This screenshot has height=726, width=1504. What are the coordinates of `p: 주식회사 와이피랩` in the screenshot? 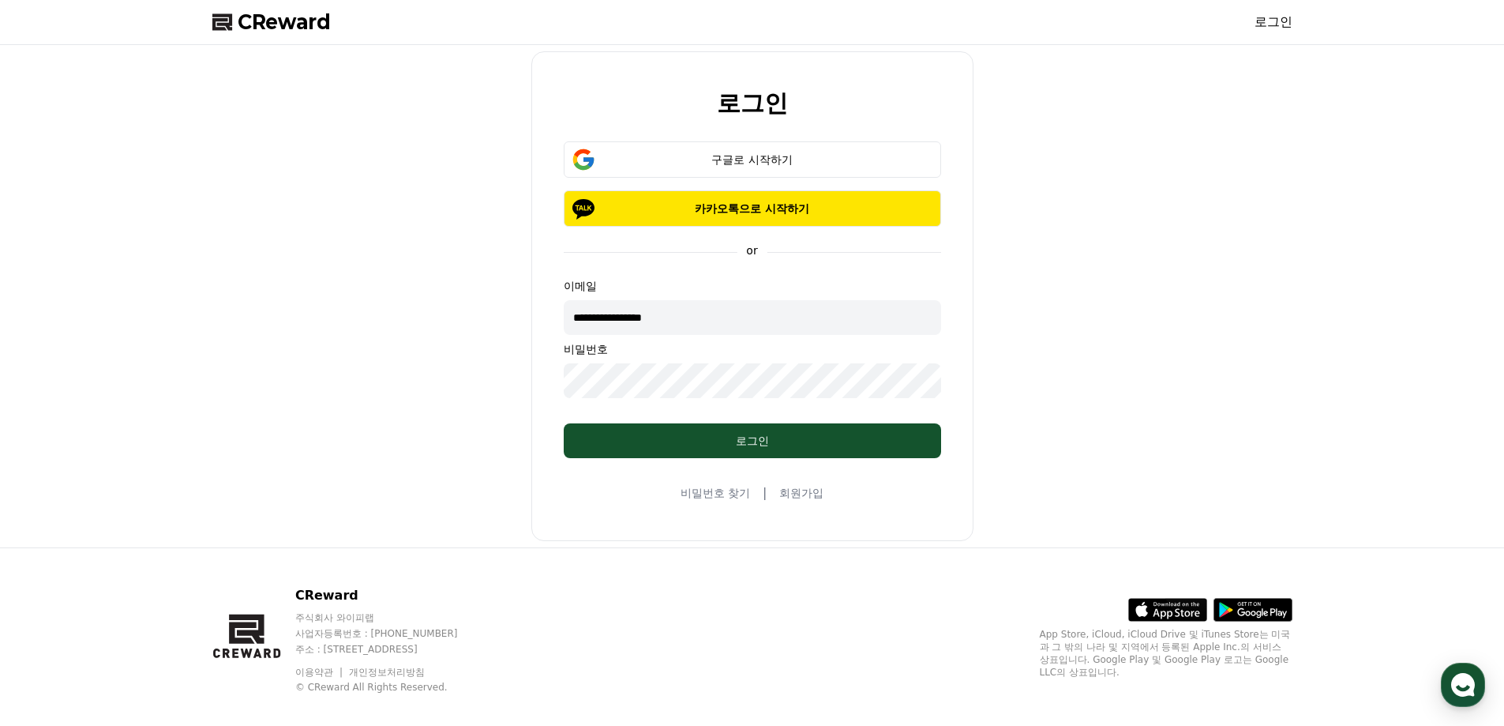 It's located at (392, 617).